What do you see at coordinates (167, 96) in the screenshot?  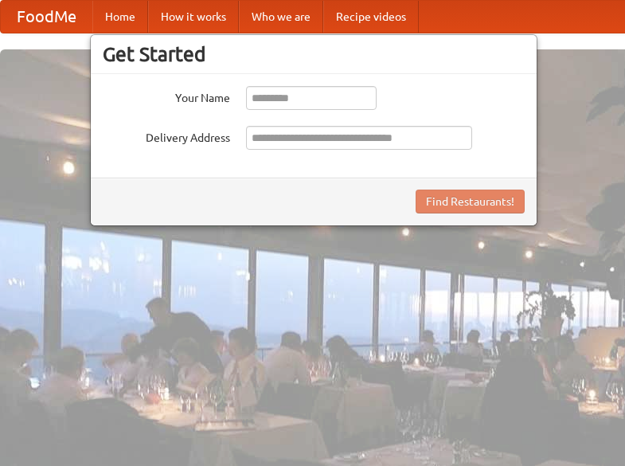 I see `label: Your Name` at bounding box center [167, 96].